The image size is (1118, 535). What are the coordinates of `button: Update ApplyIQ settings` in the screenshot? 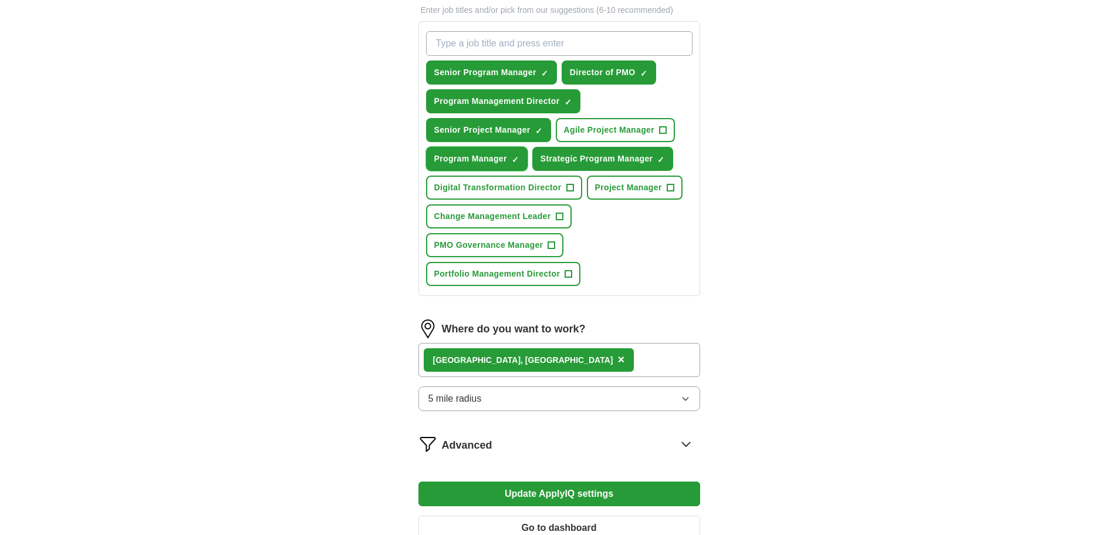 It's located at (559, 494).